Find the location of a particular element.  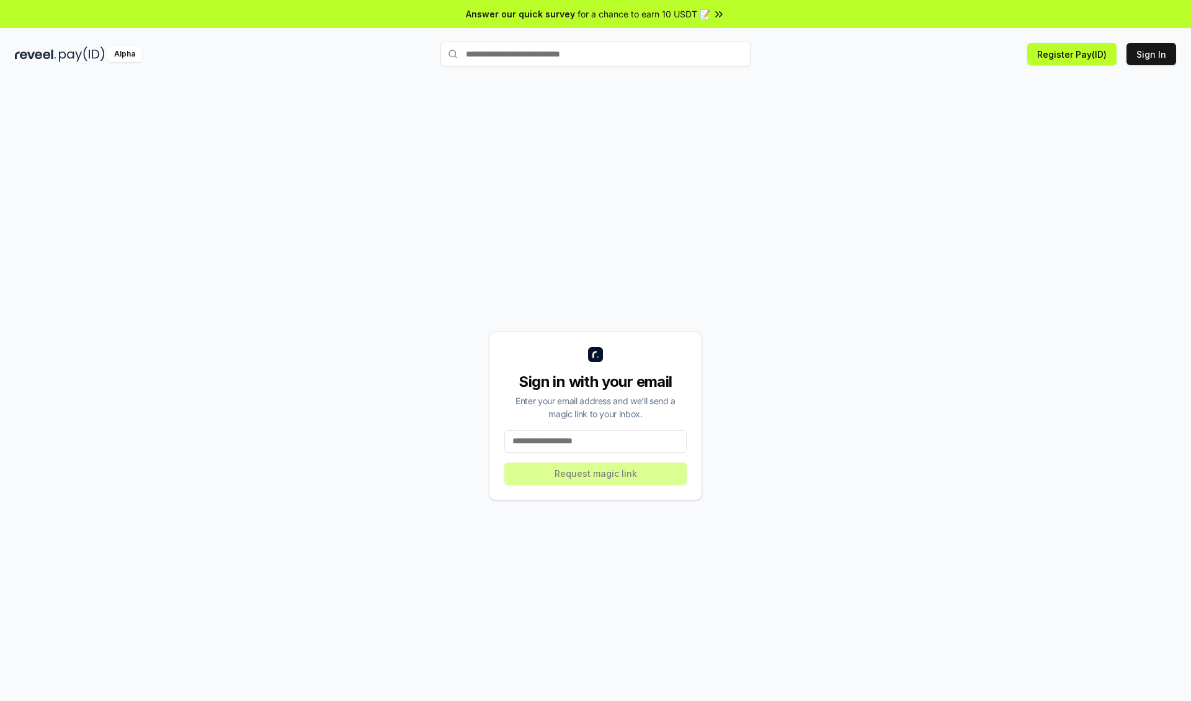

span: Answer our quick survey is located at coordinates (521, 14).